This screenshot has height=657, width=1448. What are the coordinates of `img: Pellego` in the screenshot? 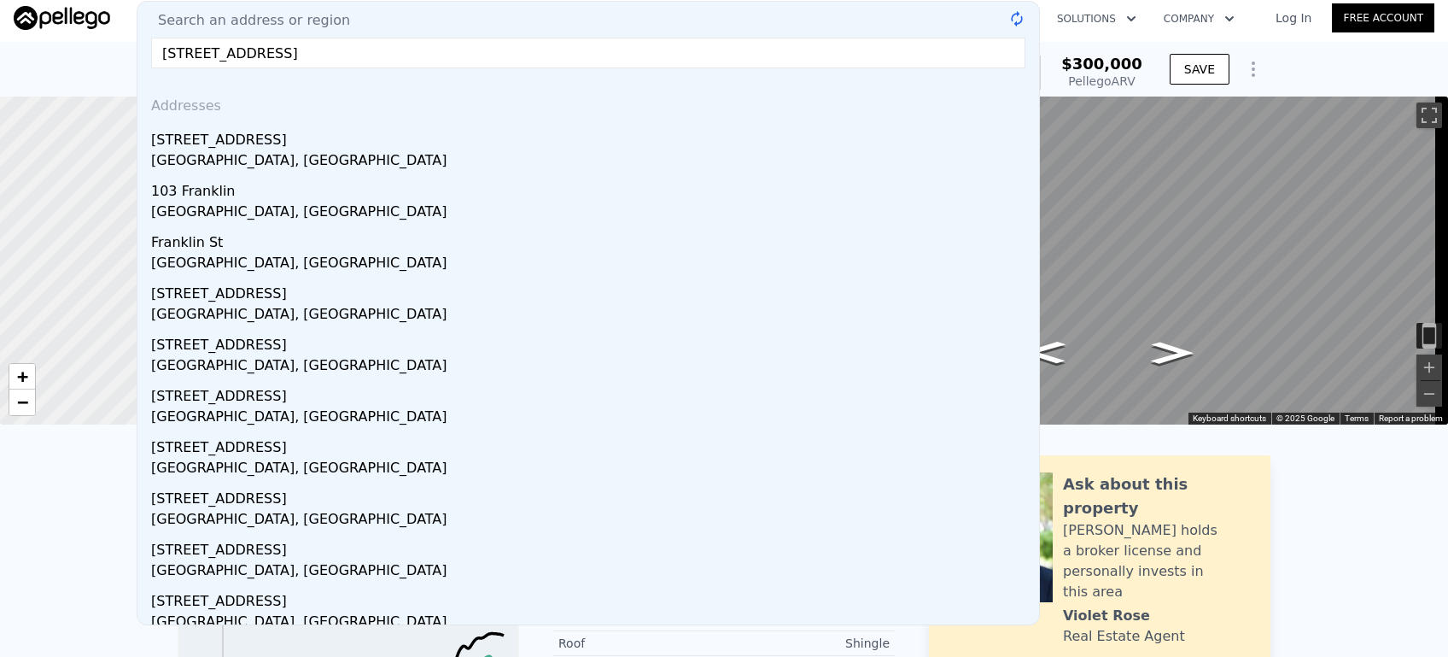 It's located at (61, 18).